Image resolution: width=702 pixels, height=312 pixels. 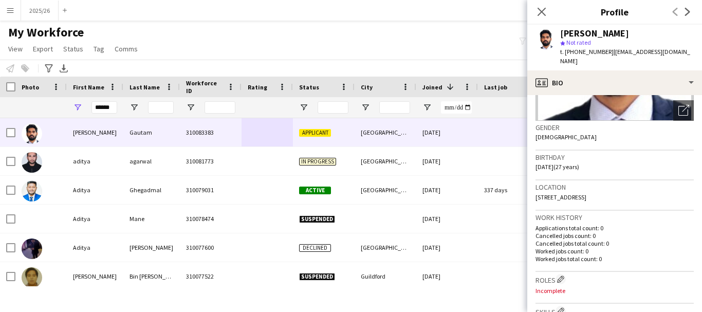 What do you see at coordinates (126, 49) in the screenshot?
I see `a: Comms` at bounding box center [126, 49].